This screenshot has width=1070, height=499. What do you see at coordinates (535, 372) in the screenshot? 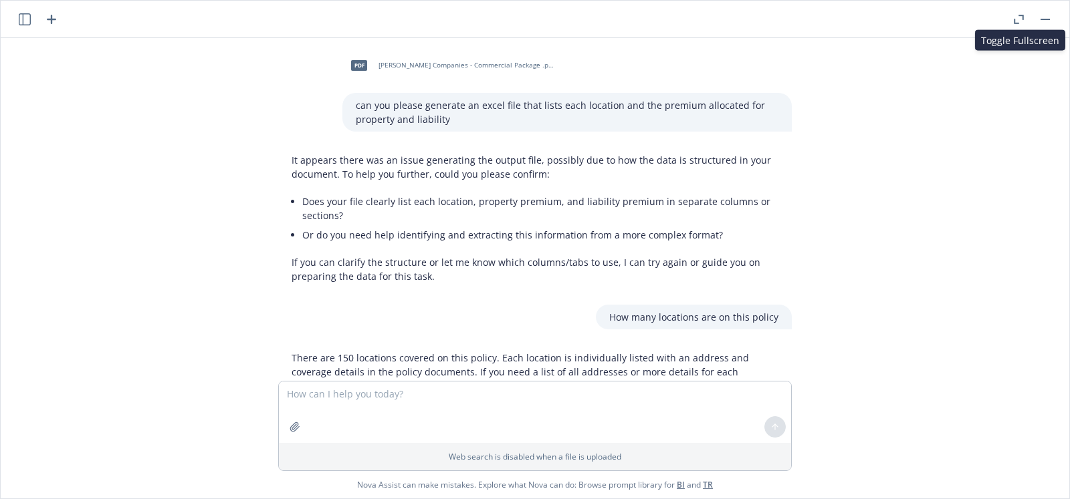
I see `p: There are 150 locations covered on this policy. Each location is individually listed with an addr...` at bounding box center [535, 372].